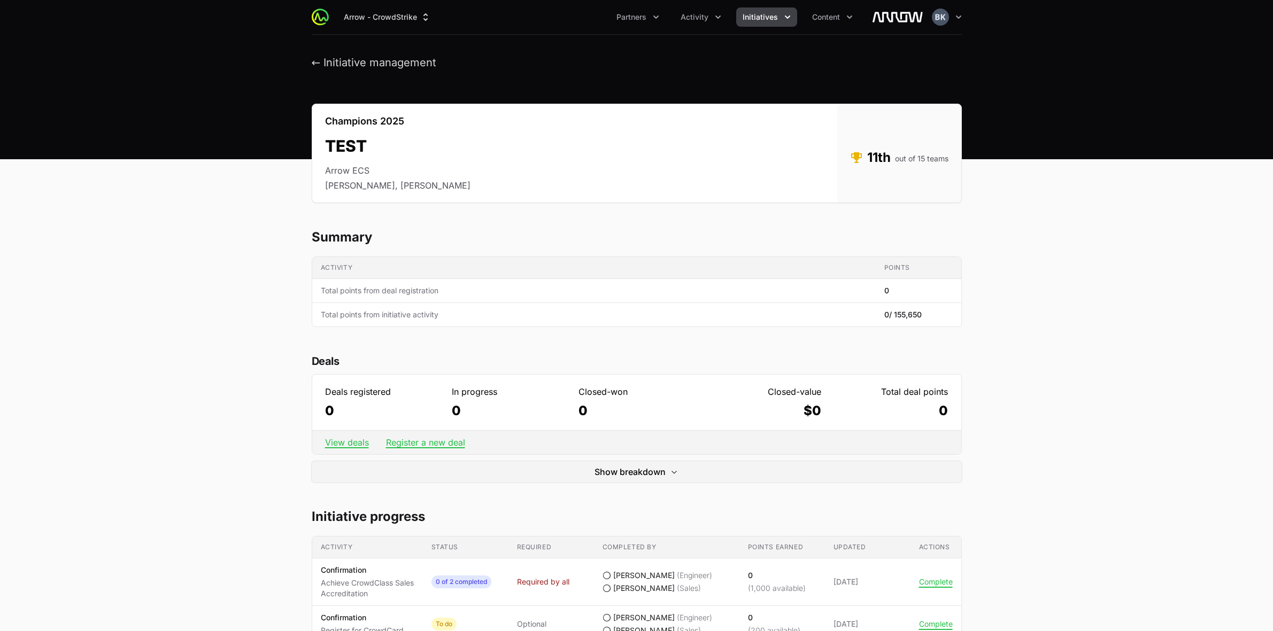 The image size is (1273, 631). I want to click on dd: $0, so click(763, 411).